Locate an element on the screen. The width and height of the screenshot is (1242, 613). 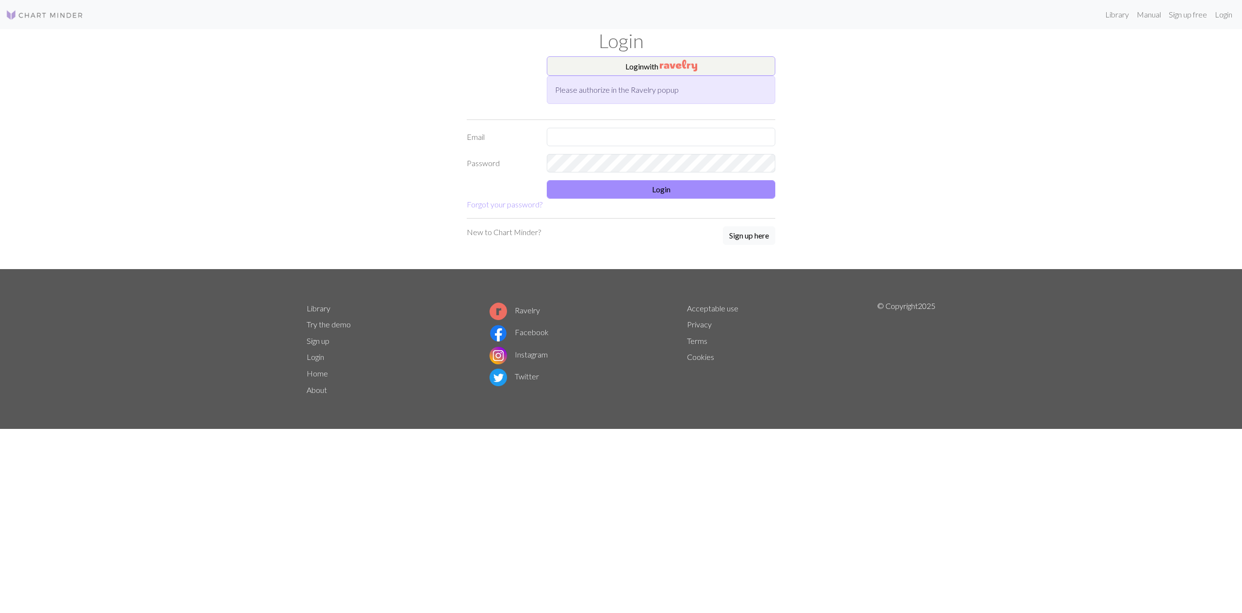
a: Twitter is located at coordinates (514, 376).